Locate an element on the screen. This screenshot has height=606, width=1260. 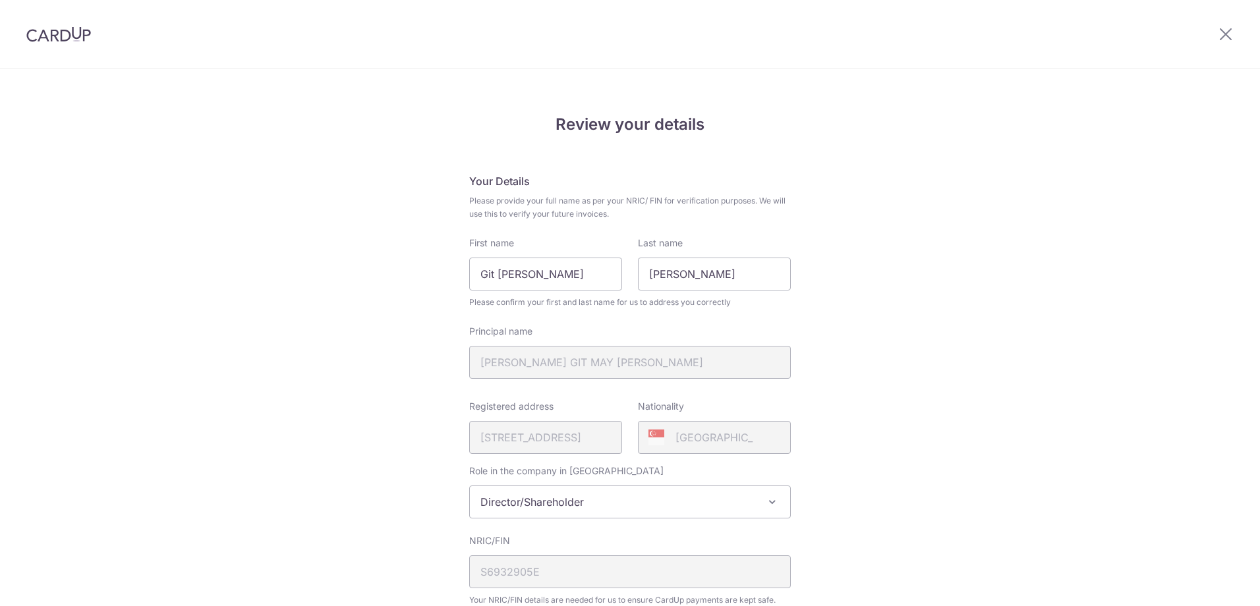
span: Please confirm your first and last name for us to address you correctly is located at coordinates (630, 303).